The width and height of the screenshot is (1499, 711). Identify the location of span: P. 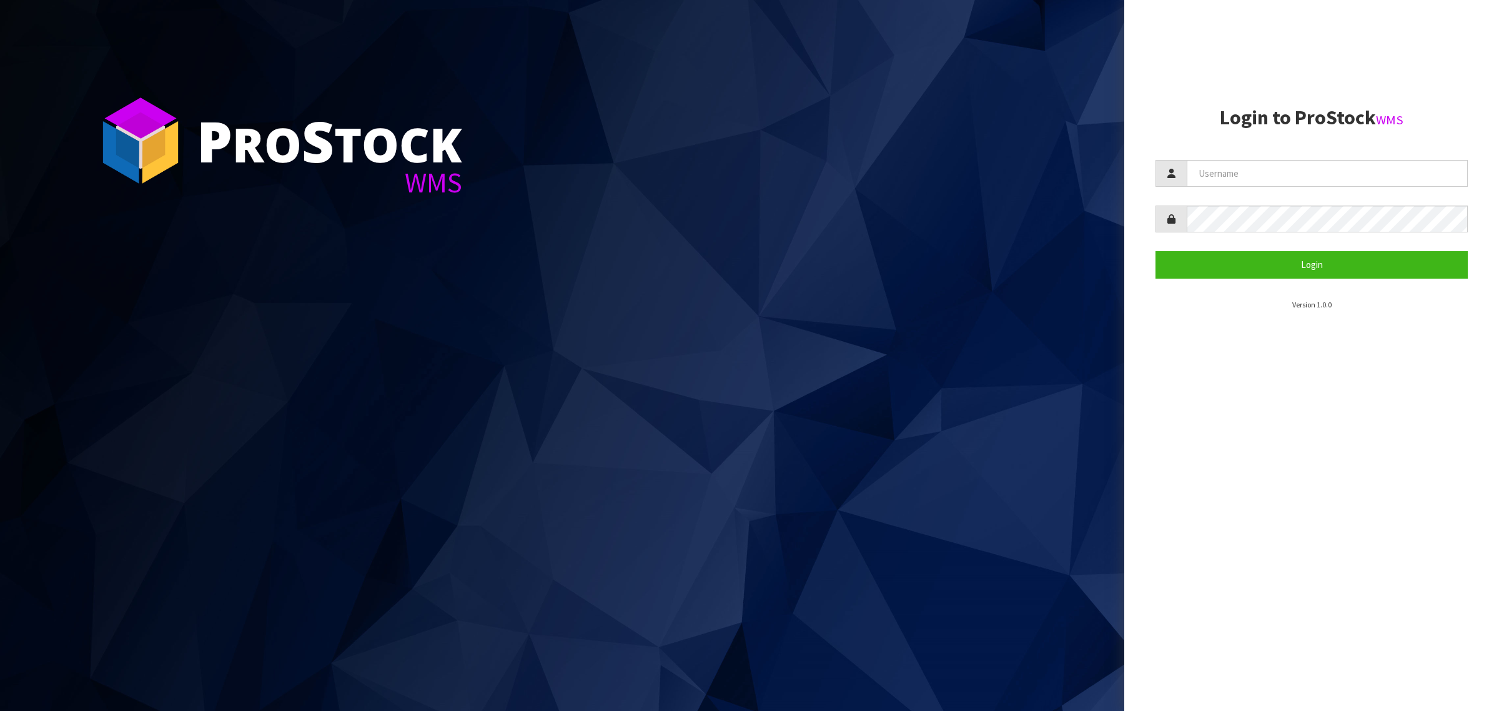
(214, 141).